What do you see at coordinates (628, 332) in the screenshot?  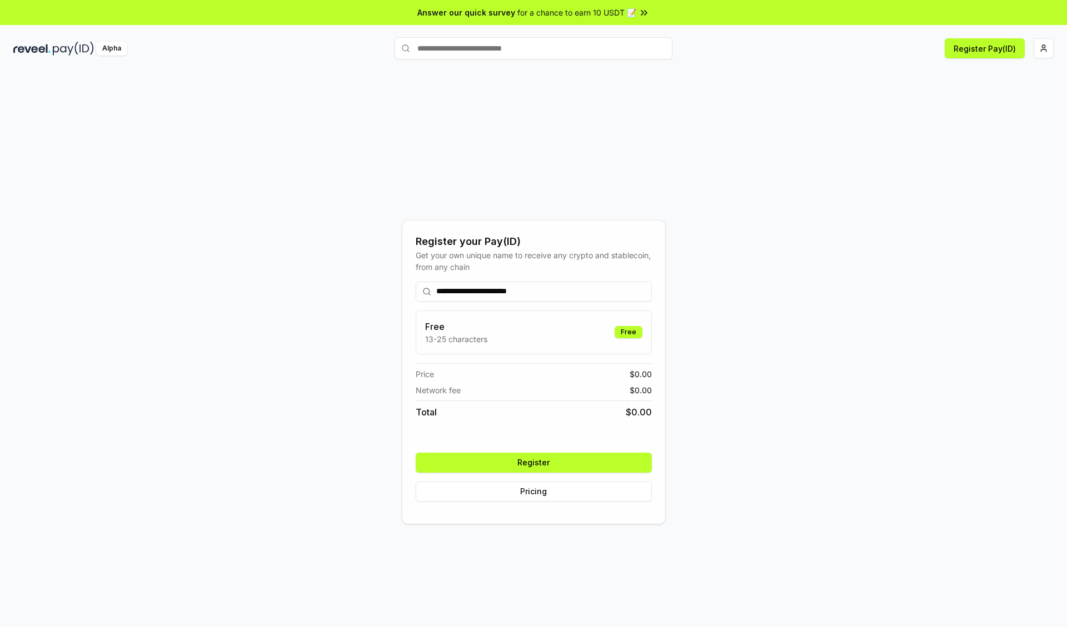 I see `div: Free` at bounding box center [628, 332].